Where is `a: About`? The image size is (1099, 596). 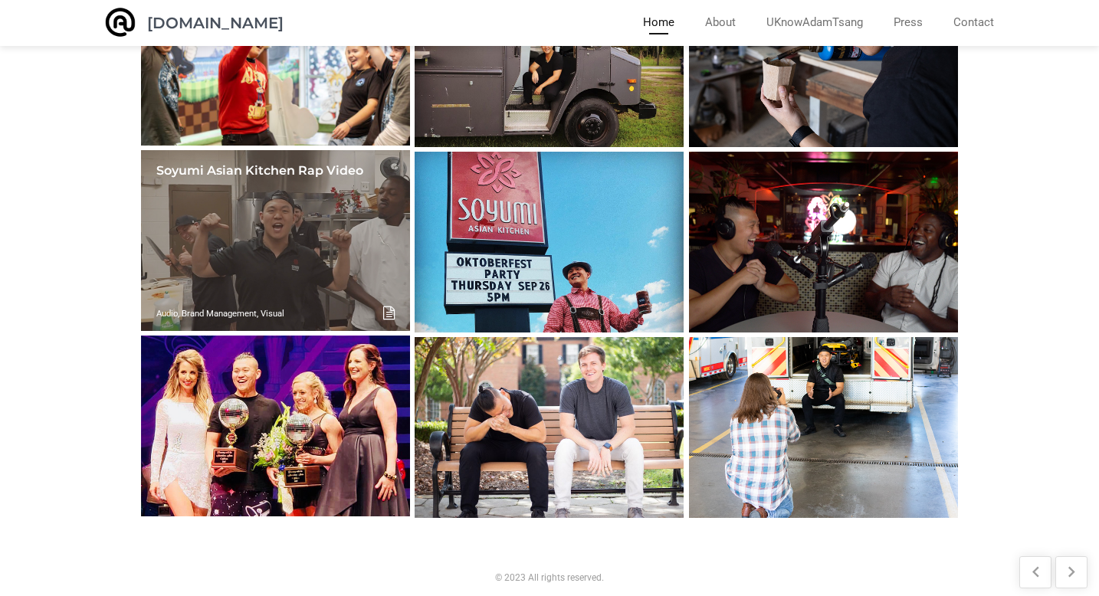
a: About is located at coordinates (720, 22).